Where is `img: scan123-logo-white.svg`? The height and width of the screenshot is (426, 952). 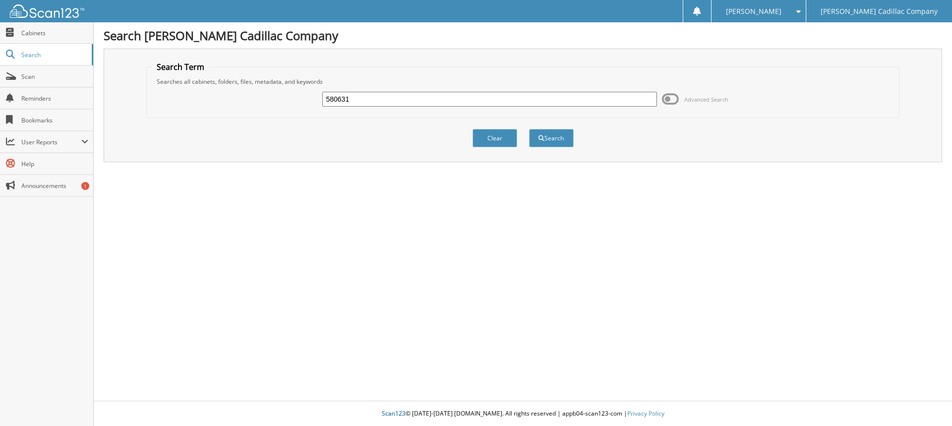 img: scan123-logo-white.svg is located at coordinates (47, 11).